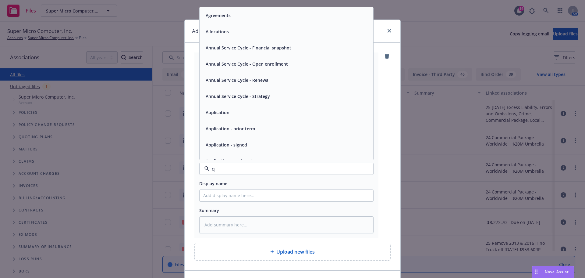 The image size is (585, 278). Describe the element at coordinates (217, 31) in the screenshot. I see `span: Allocations` at that location.